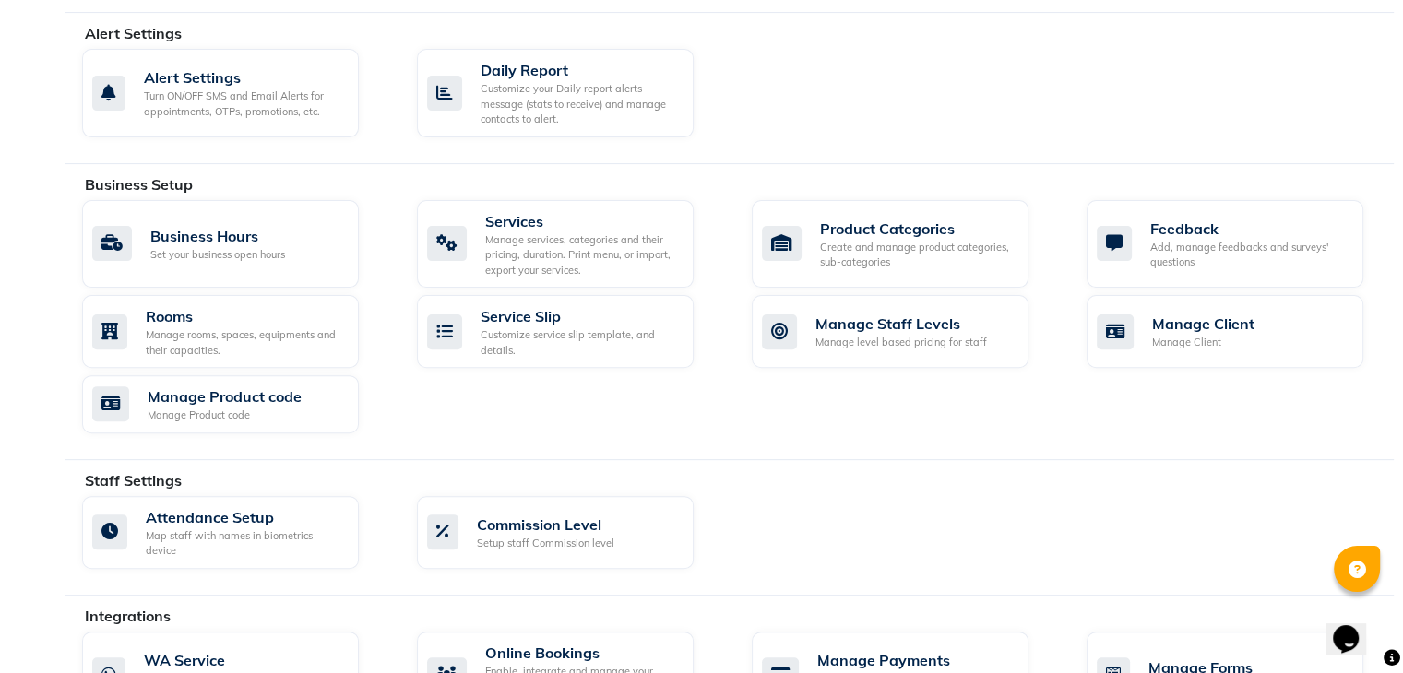  I want to click on a: Commission LevelSetup staff Commission level, so click(570, 532).